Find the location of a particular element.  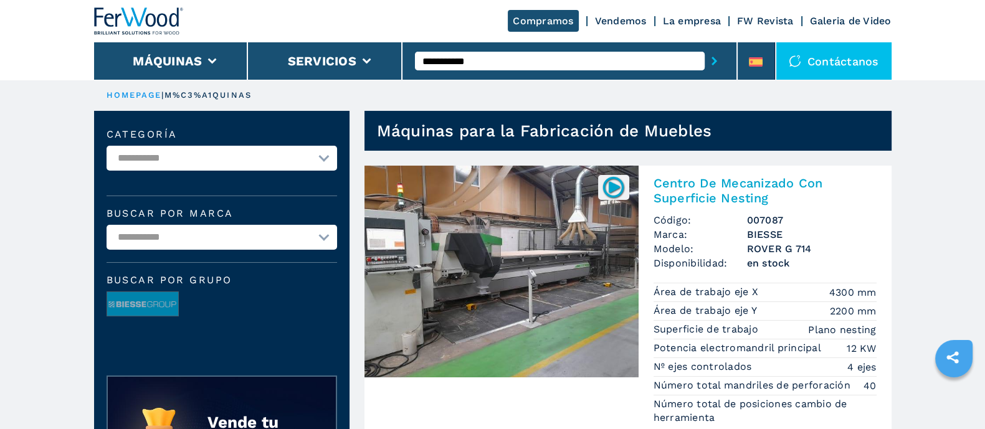

a: HOMEPAGE is located at coordinates (134, 95).